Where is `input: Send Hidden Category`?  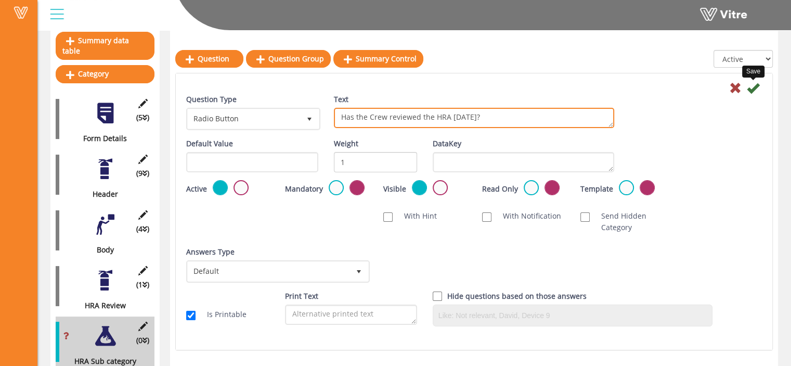 input: Send Hidden Category is located at coordinates (585, 217).